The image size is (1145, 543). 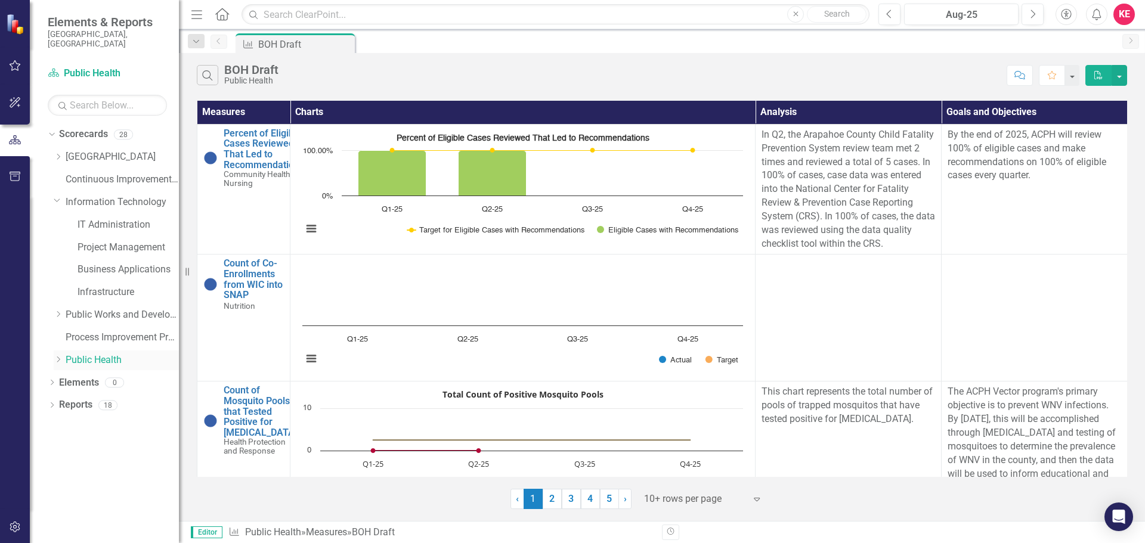 What do you see at coordinates (108, 405) in the screenshot?
I see `div: 18` at bounding box center [108, 405].